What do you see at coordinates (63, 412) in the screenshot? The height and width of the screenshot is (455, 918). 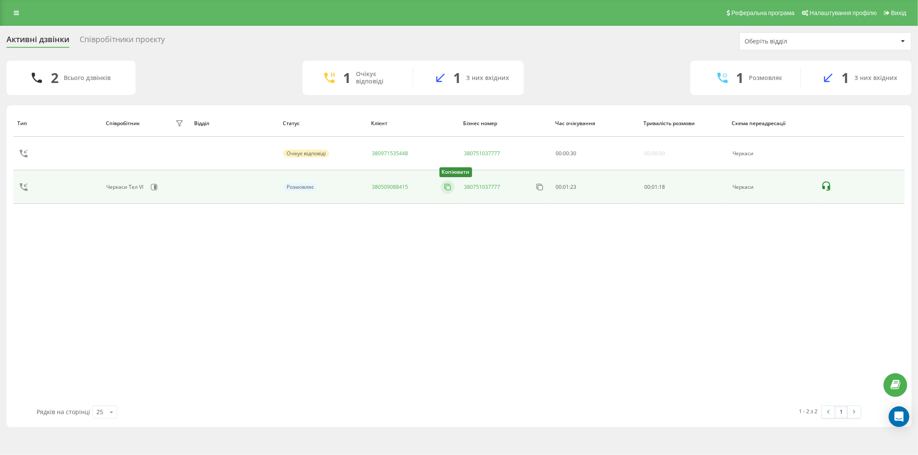 I see `span: Рядків на сторінці` at bounding box center [63, 412].